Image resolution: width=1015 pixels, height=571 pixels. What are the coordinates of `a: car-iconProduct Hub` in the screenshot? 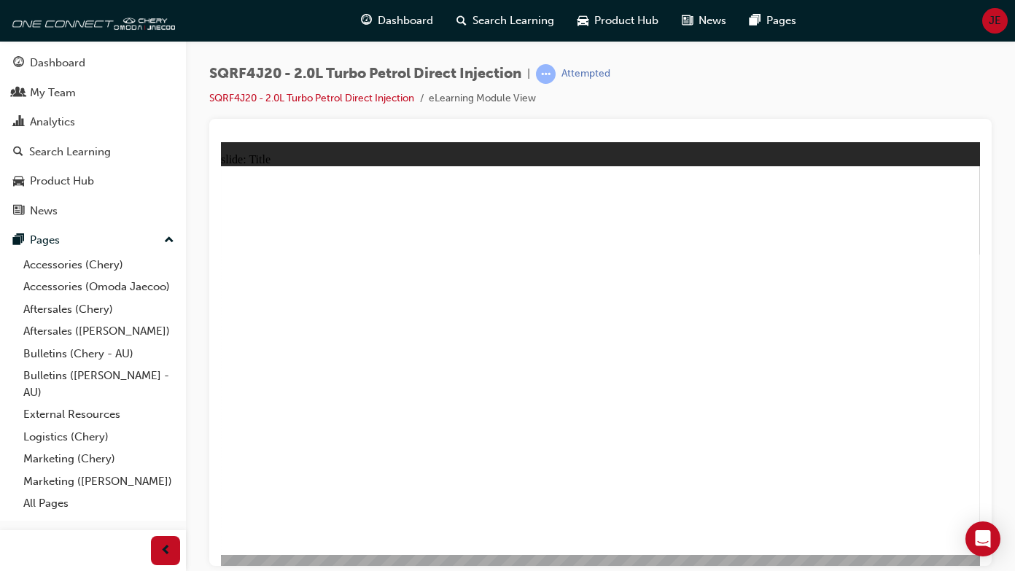 It's located at (617, 20).